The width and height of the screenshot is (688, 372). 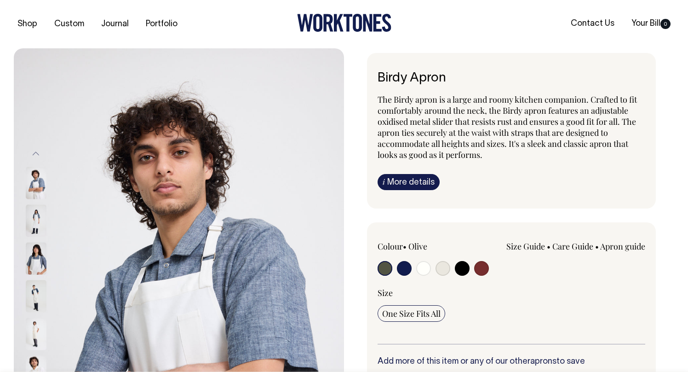 What do you see at coordinates (512, 362) in the screenshot?
I see `h6: Add more of this item or any of our other to save` at bounding box center [512, 362].